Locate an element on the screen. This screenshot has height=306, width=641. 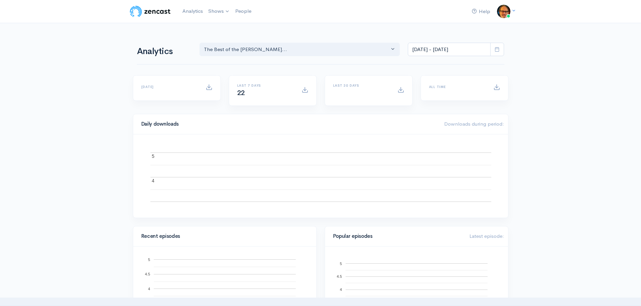
span: Downloads during period: is located at coordinates (474, 124).